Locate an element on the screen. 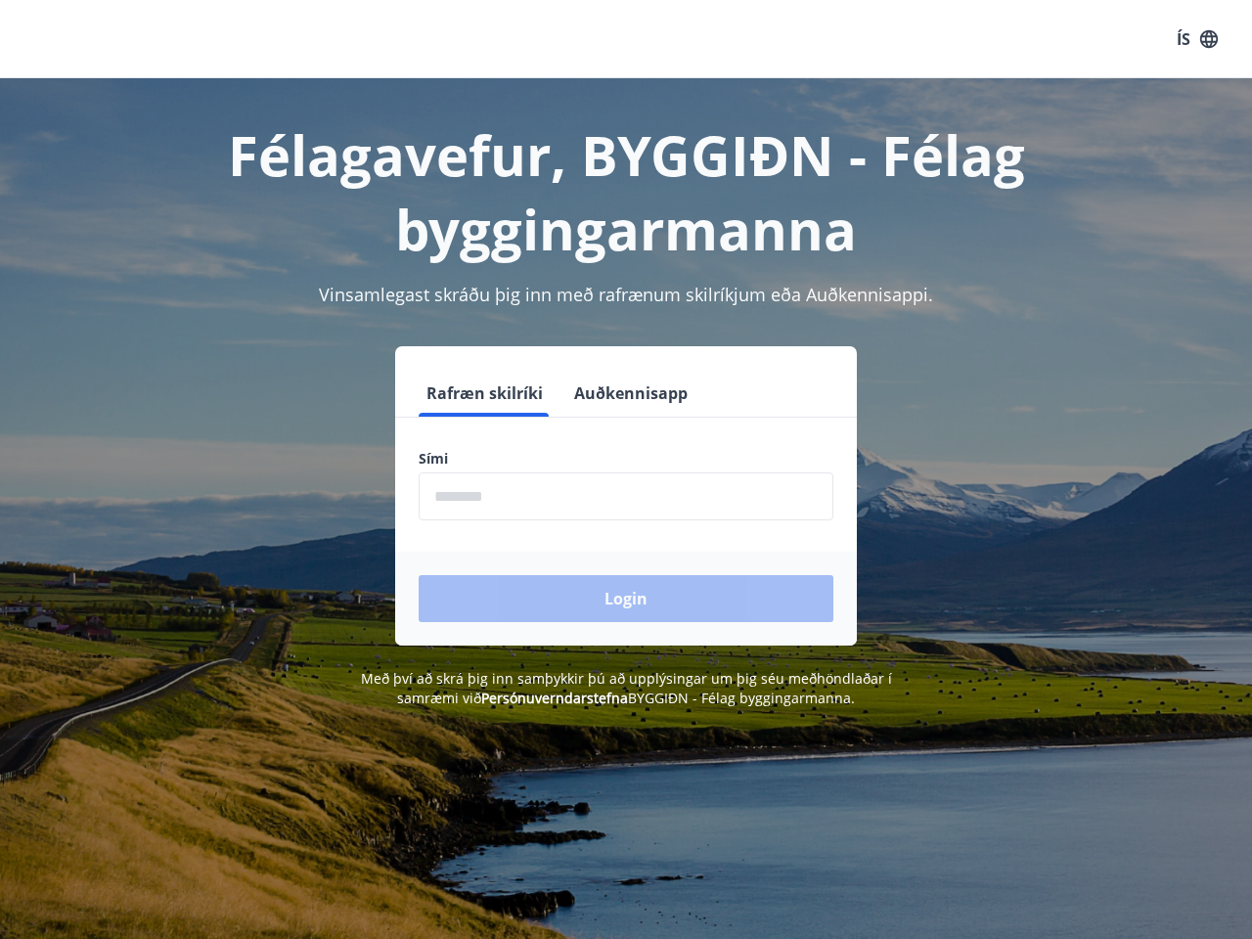 This screenshot has height=939, width=1252. button: Rafræn skilríki is located at coordinates (484, 393).